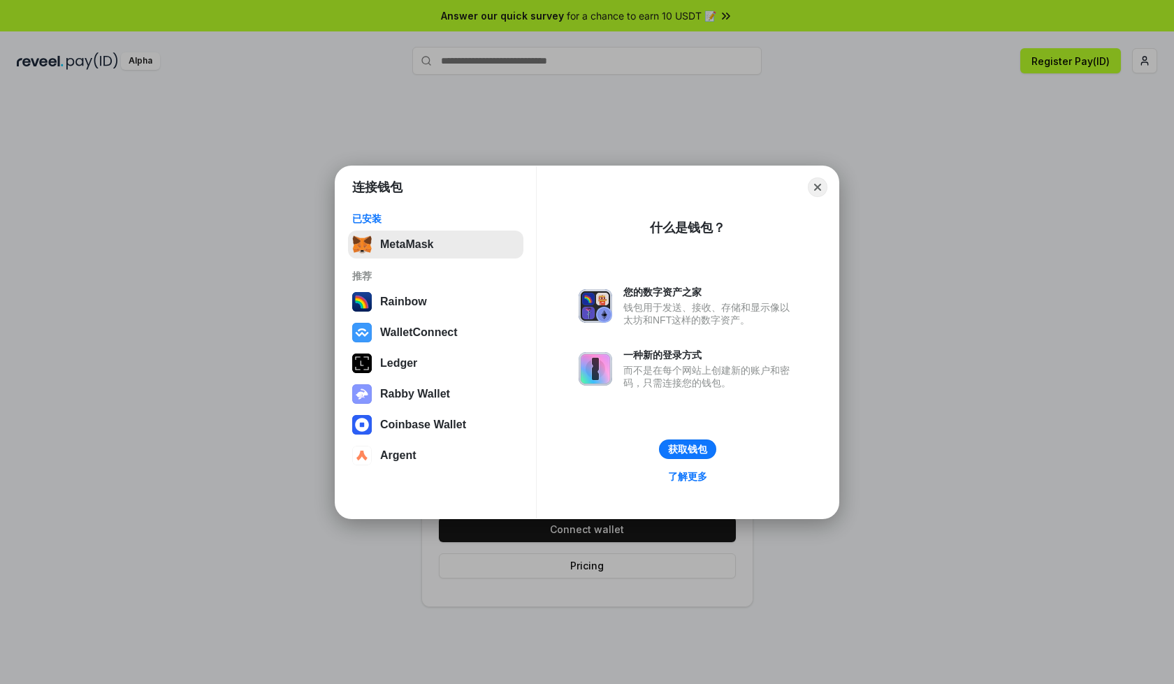 The width and height of the screenshot is (1174, 684). I want to click on div: 您的数字资产之家, so click(710, 292).